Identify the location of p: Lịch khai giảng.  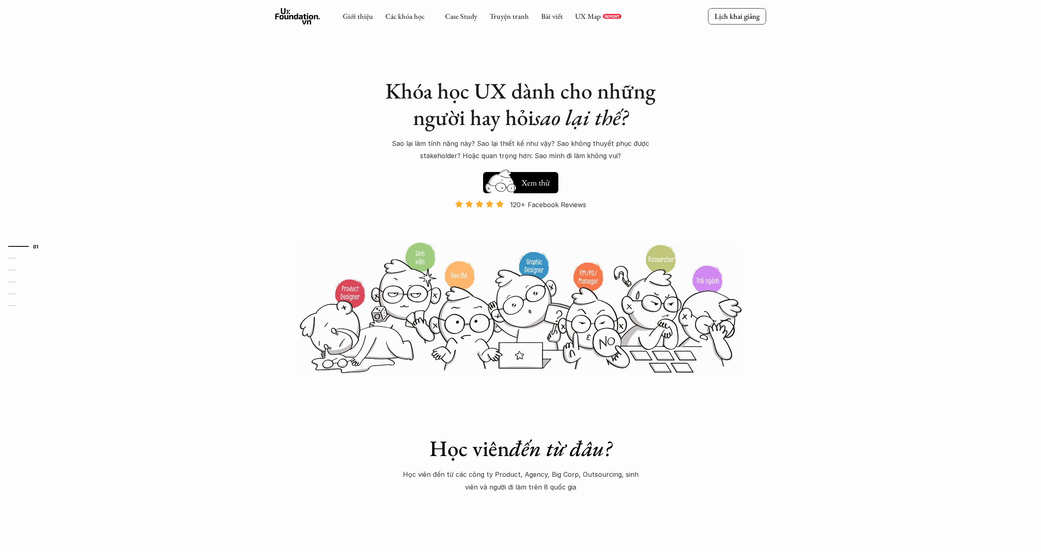
(737, 16).